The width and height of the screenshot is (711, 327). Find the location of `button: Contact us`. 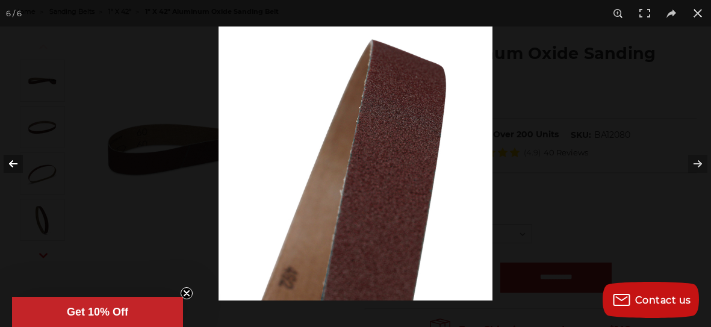

button: Contact us is located at coordinates (651, 300).